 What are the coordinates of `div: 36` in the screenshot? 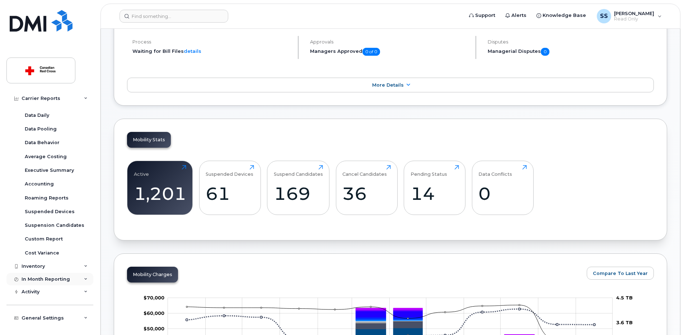 It's located at (367, 193).